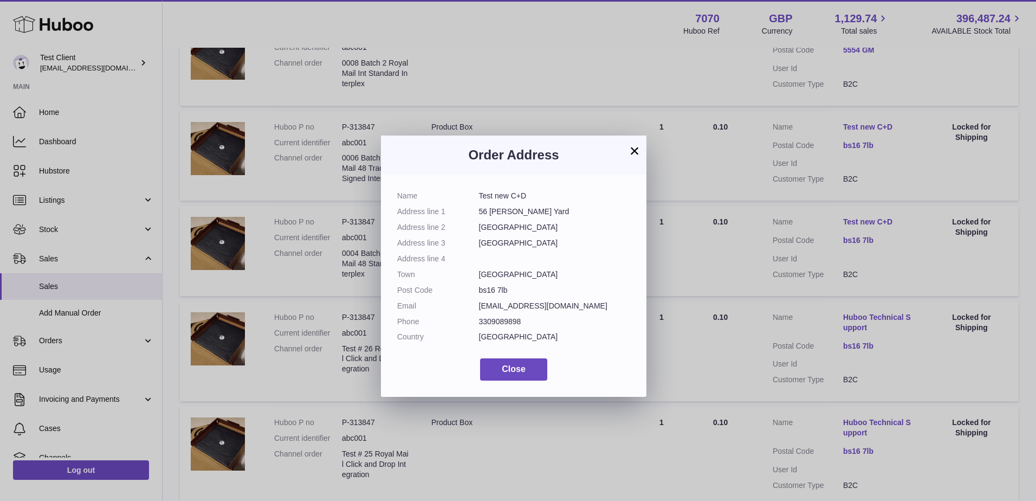  What do you see at coordinates (555, 321) in the screenshot?
I see `dd: 3309089898` at bounding box center [555, 321].